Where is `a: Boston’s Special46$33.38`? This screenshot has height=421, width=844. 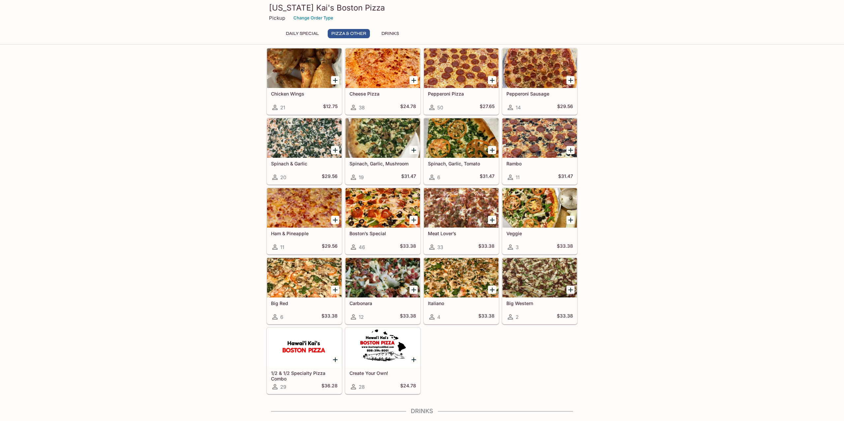
a: Boston’s Special46$33.38 is located at coordinates (383, 221).